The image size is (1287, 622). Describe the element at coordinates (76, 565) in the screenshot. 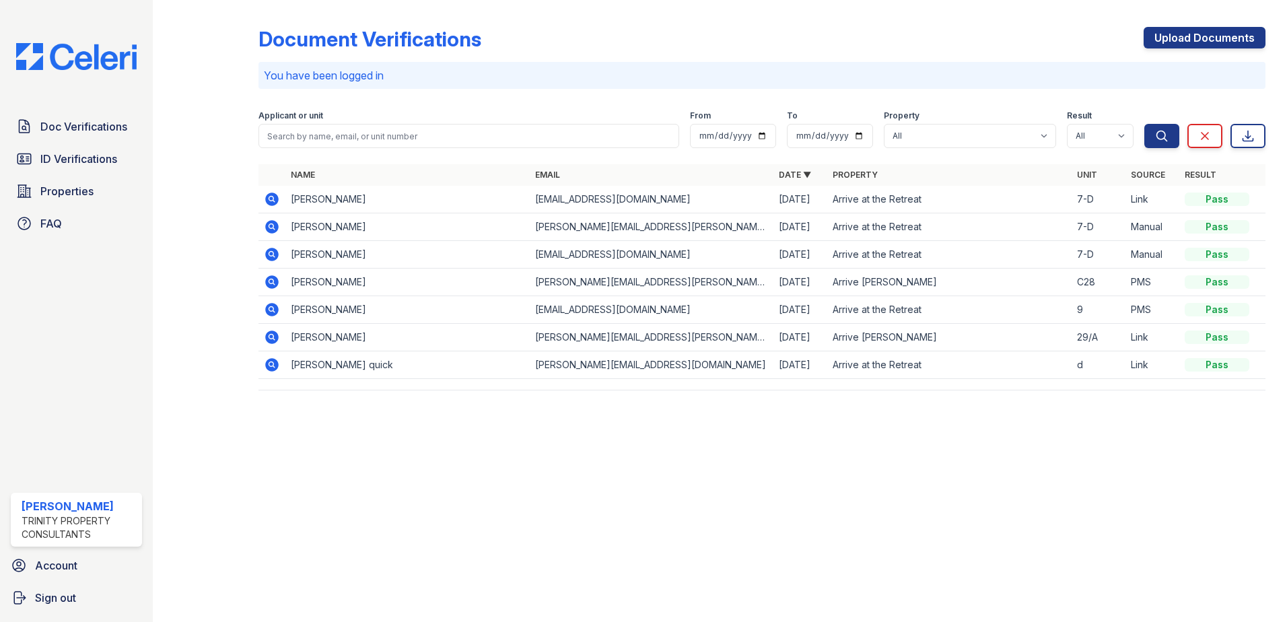

I see `a: Account` at that location.